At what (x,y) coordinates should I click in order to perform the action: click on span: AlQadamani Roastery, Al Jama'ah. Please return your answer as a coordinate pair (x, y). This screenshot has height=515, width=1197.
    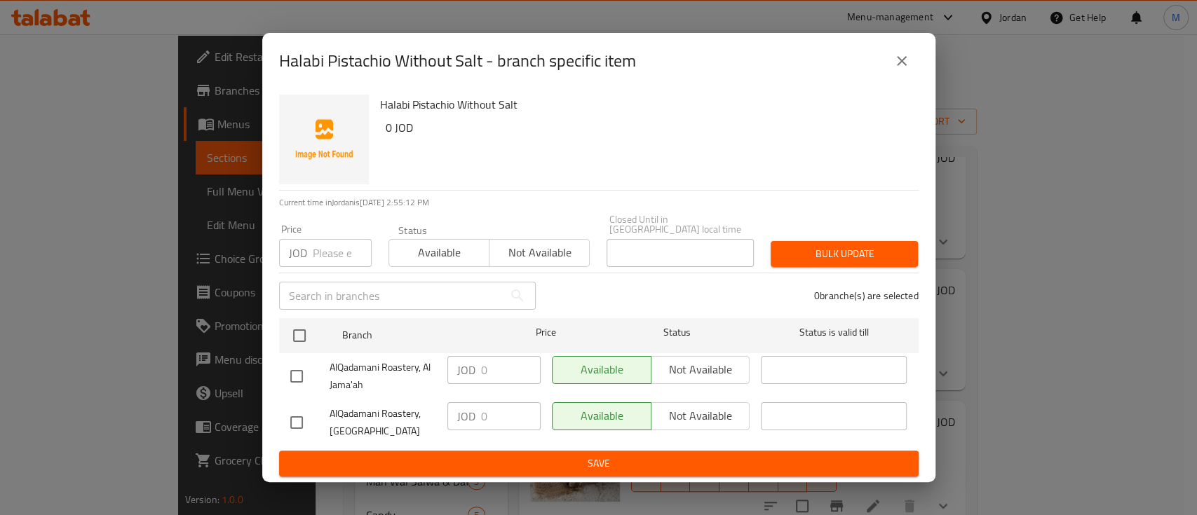
    Looking at the image, I should click on (383, 376).